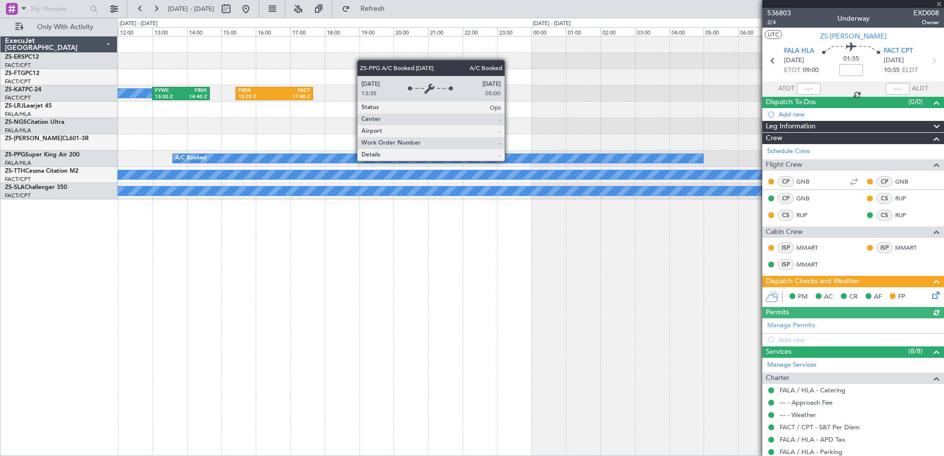 The width and height of the screenshot is (944, 456). I want to click on span: ZS-FTG, so click(15, 74).